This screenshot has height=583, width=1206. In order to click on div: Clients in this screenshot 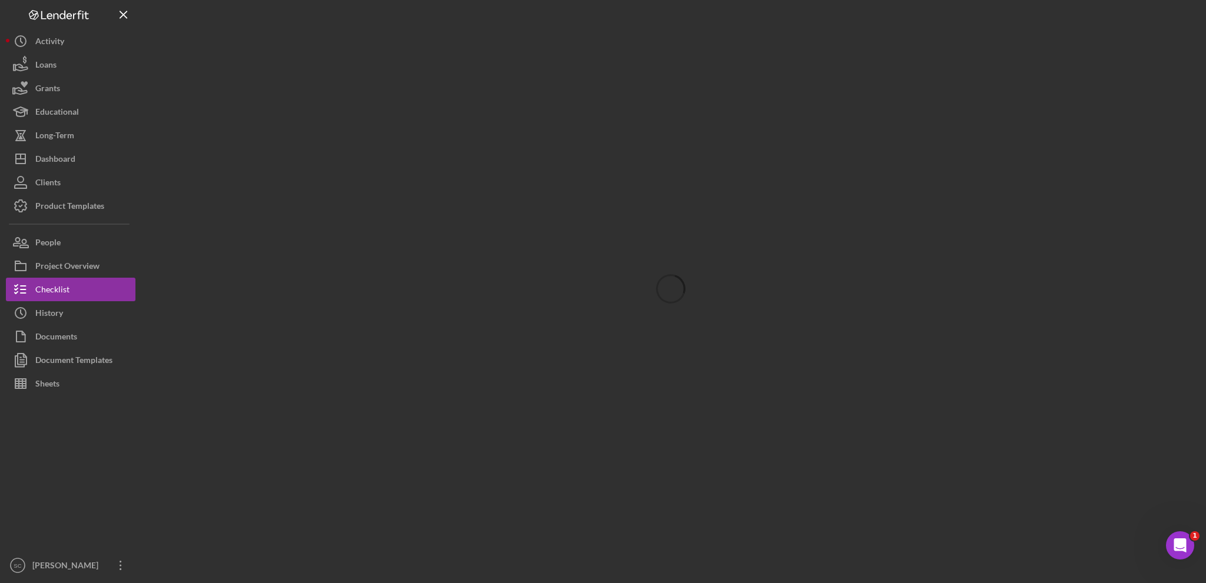, I will do `click(48, 184)`.